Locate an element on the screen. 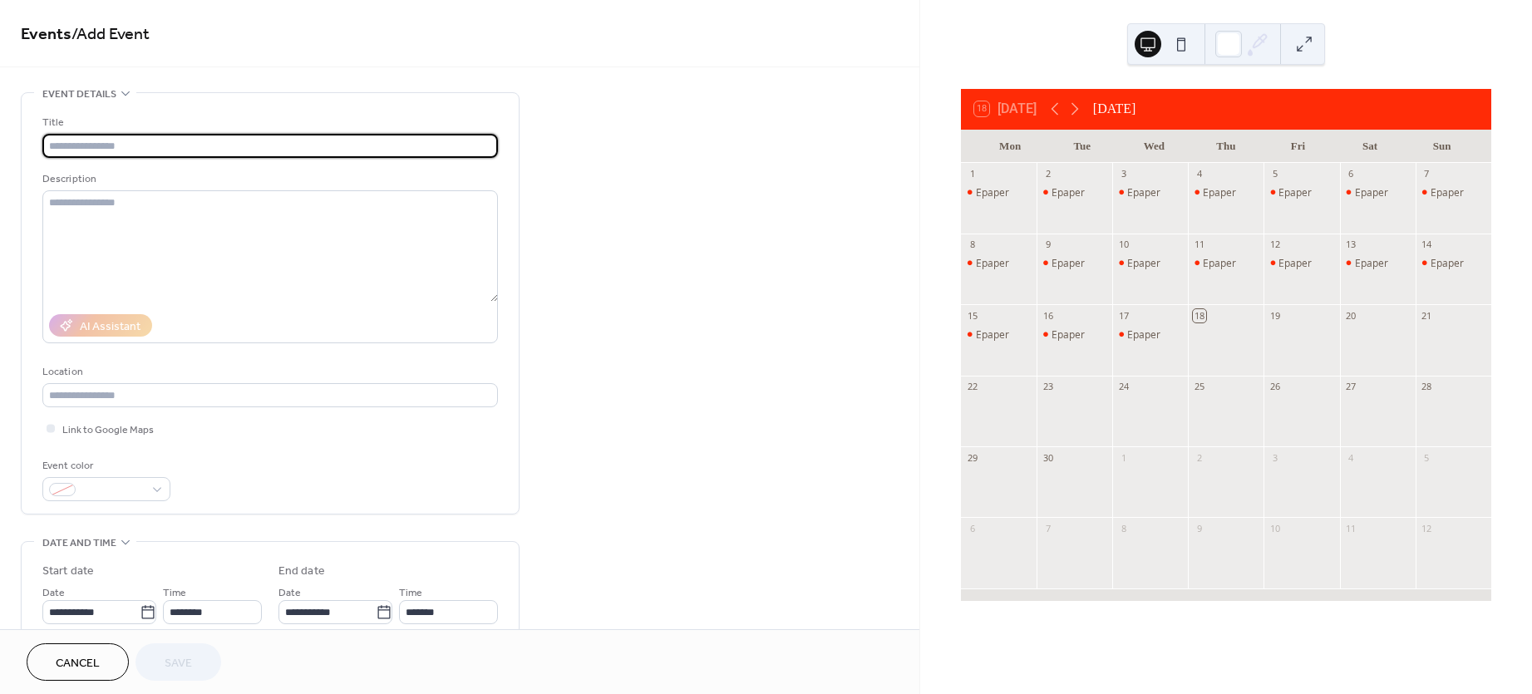  span: Link to Google Maps is located at coordinates (108, 430).